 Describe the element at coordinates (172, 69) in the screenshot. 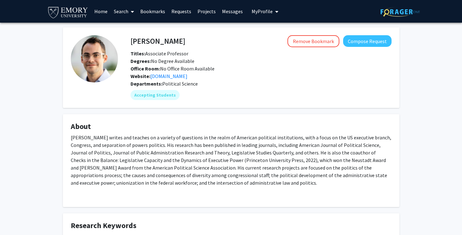

I see `span: No Office Room Available` at that location.